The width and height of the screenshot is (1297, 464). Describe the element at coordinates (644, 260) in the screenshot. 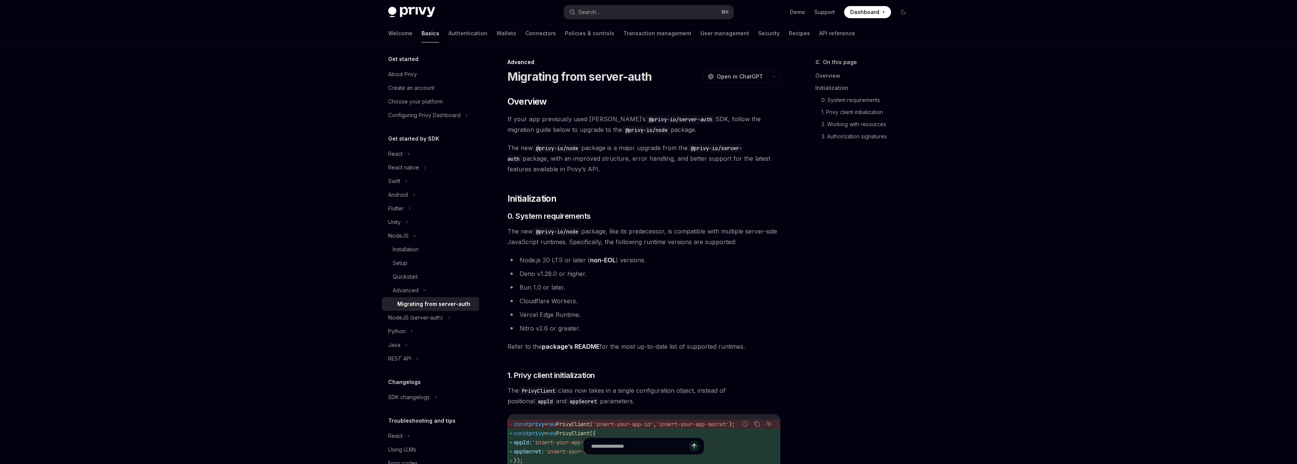

I see `li: Node.js 20 LTS or later ( ) versions.` at that location.